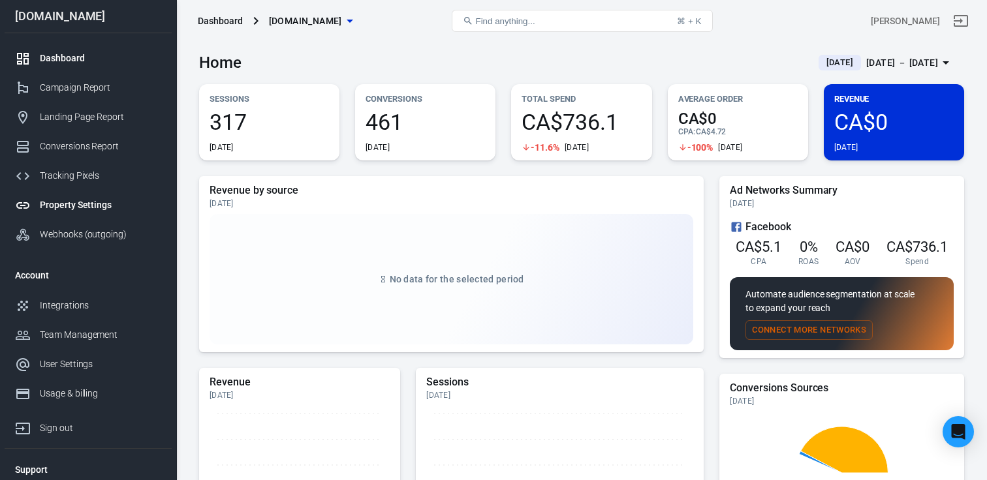 The height and width of the screenshot is (480, 987). What do you see at coordinates (88, 393) in the screenshot?
I see `a: Usage & billing` at bounding box center [88, 393].